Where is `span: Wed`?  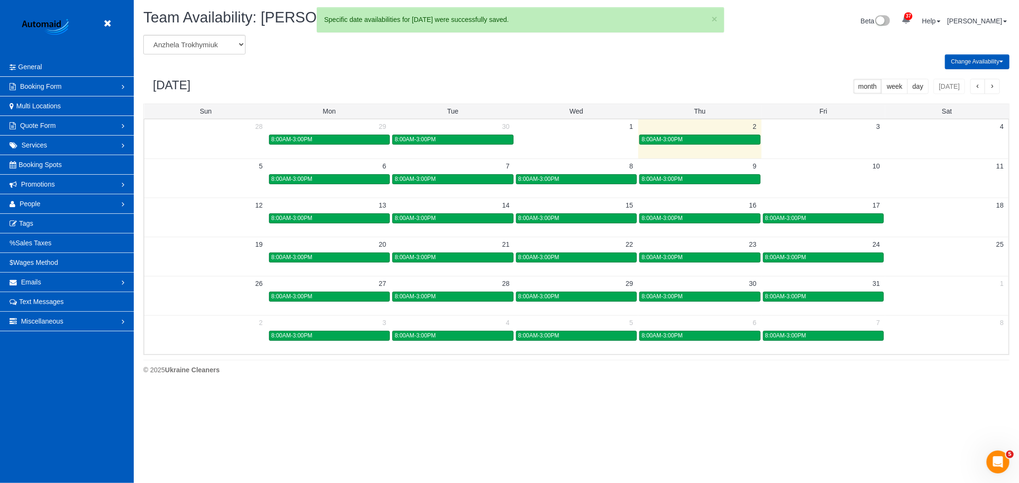
span: Wed is located at coordinates (576, 111).